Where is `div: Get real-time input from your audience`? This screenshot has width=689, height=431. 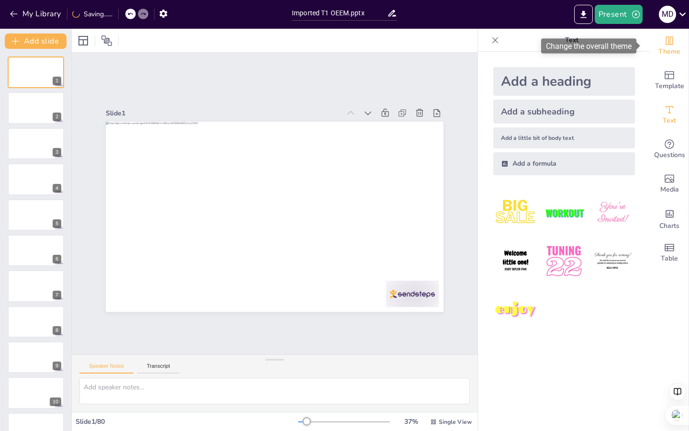
div: Get real-time input from your audience is located at coordinates (669, 149).